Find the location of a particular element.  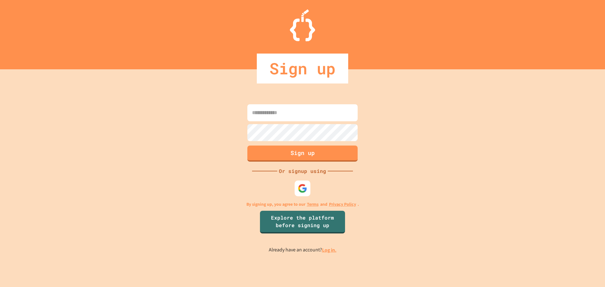

a: Privacy Policy is located at coordinates (342, 204).